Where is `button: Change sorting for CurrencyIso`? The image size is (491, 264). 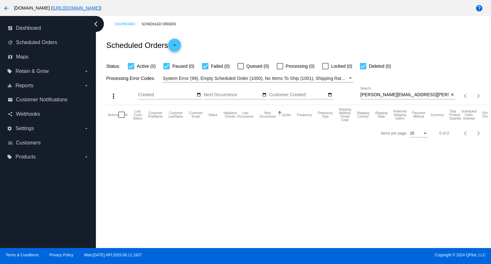 button: Change sorting for CurrencyIso is located at coordinates (437, 115).